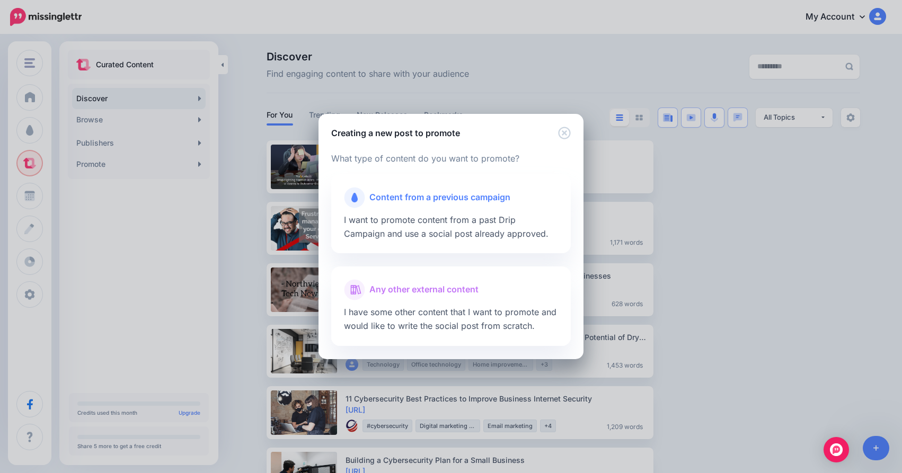  Describe the element at coordinates (396, 133) in the screenshot. I see `h5: Creating a new post to promote` at that location.